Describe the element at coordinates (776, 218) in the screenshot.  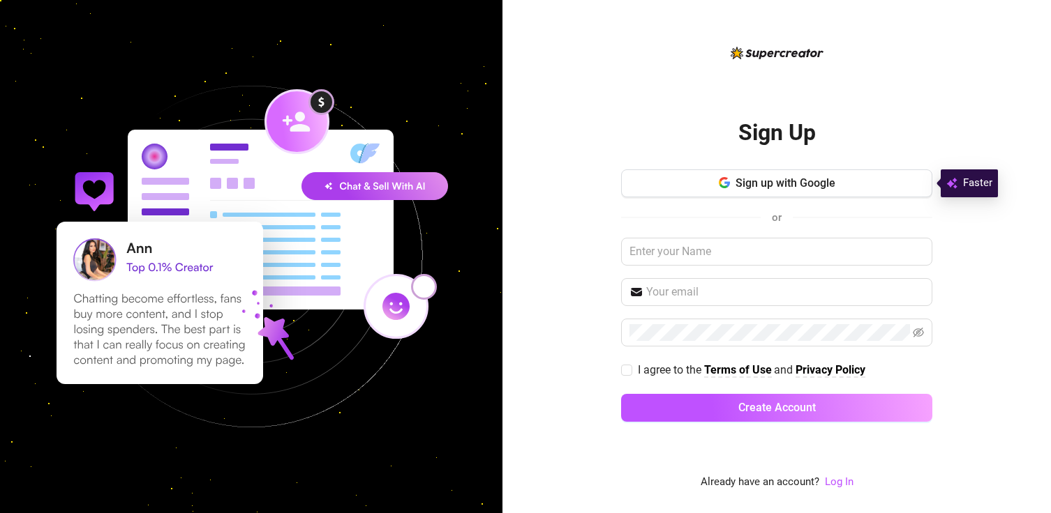
I see `span: or` at that location.